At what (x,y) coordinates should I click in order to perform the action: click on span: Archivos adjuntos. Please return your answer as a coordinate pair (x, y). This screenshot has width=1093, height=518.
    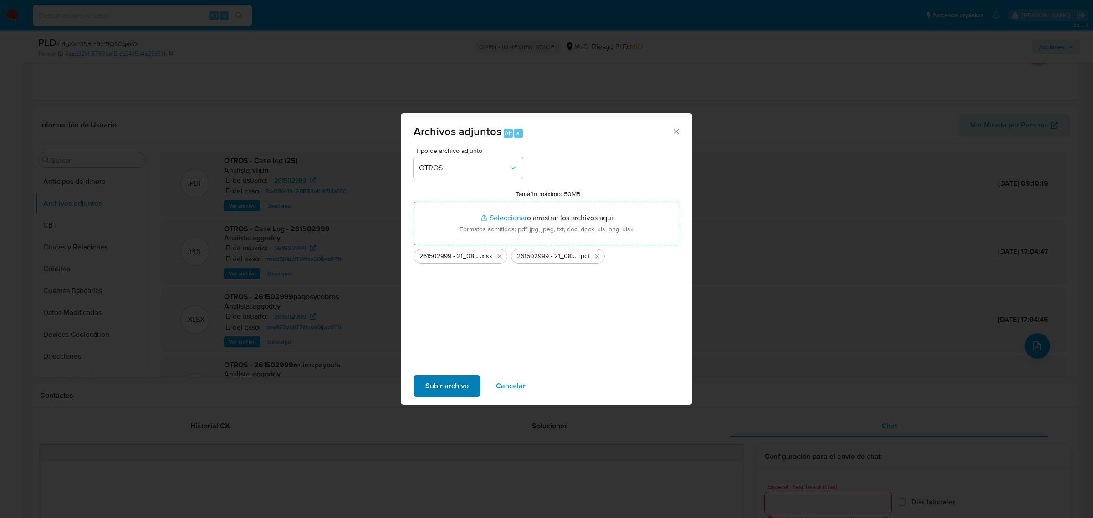
    Looking at the image, I should click on (457, 131).